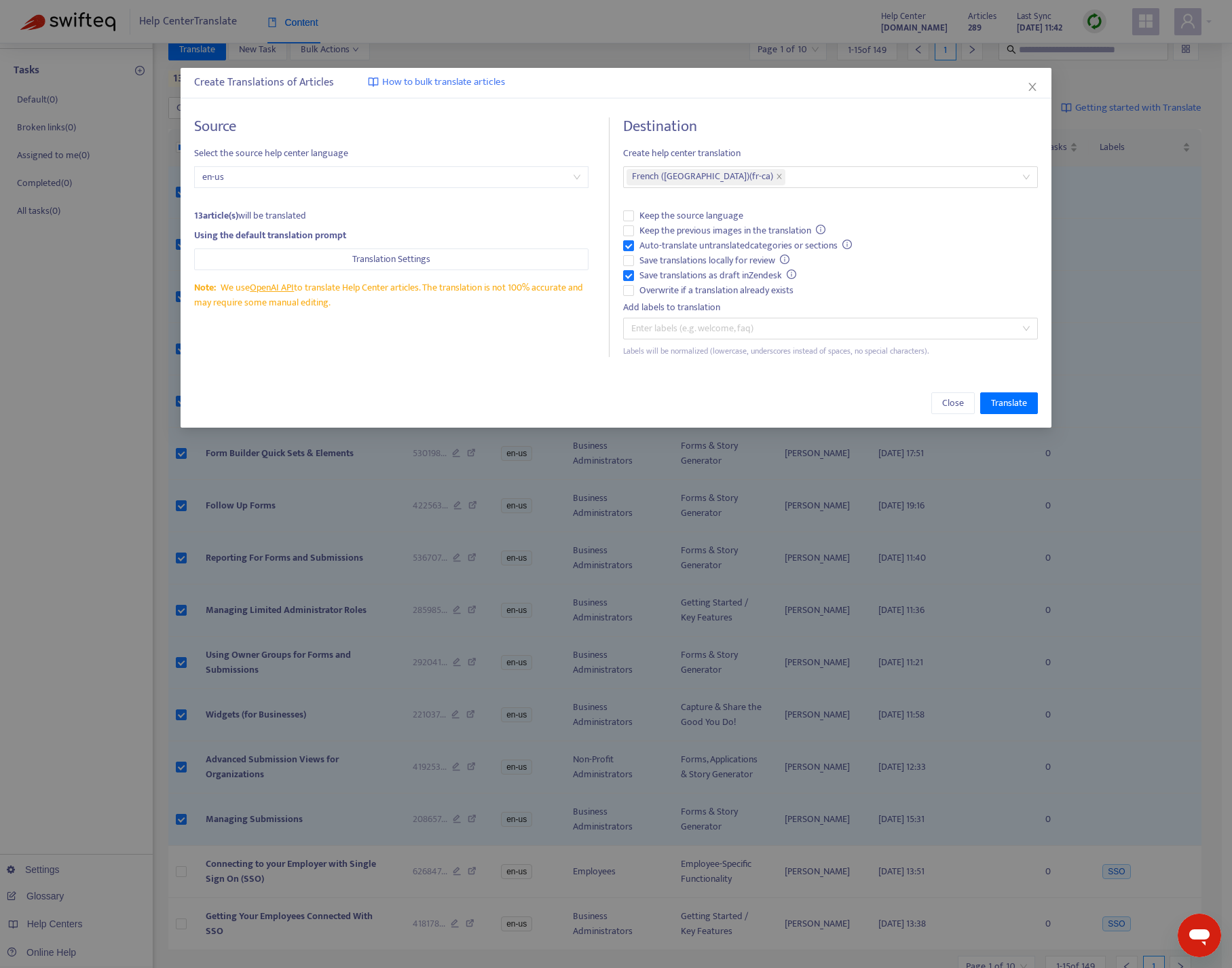  Describe the element at coordinates (616, 83) in the screenshot. I see `div: Create Translations of Articles` at that location.